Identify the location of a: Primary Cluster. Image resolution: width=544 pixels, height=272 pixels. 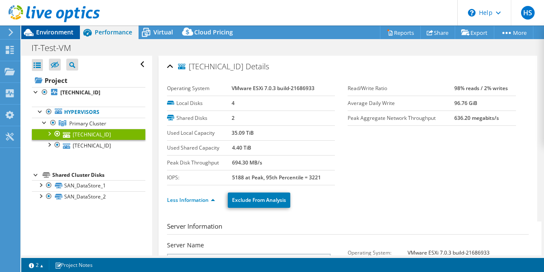
(88, 123).